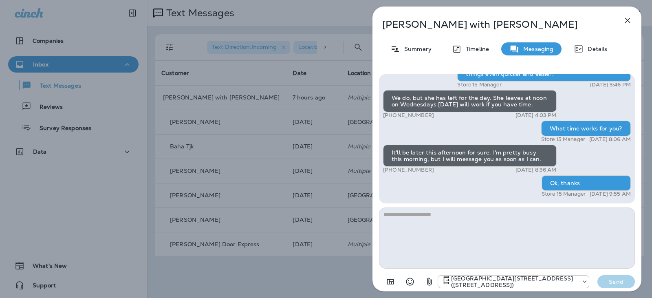 The height and width of the screenshot is (298, 652). What do you see at coordinates (536, 49) in the screenshot?
I see `p: Messaging` at bounding box center [536, 49].